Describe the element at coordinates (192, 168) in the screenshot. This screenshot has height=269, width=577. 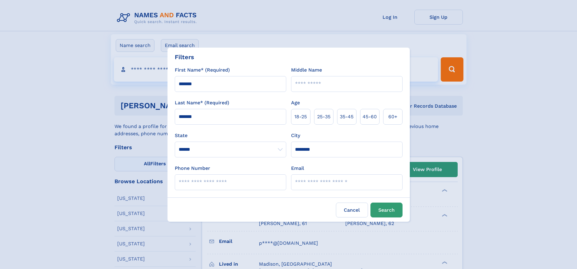
I see `label: Phone Number` at that location.